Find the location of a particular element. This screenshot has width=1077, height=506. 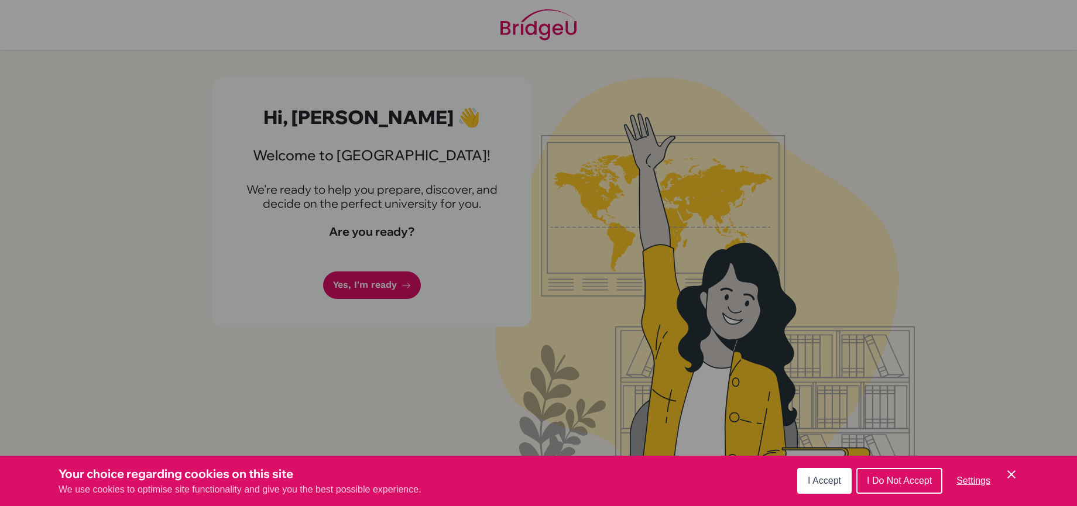

h3: Your choice regarding cookies on this site is located at coordinates (240, 474).